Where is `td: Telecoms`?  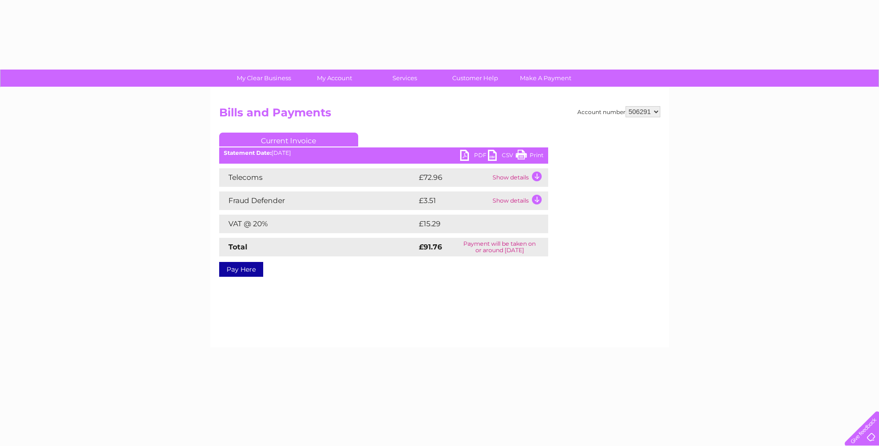
td: Telecoms is located at coordinates (318, 177).